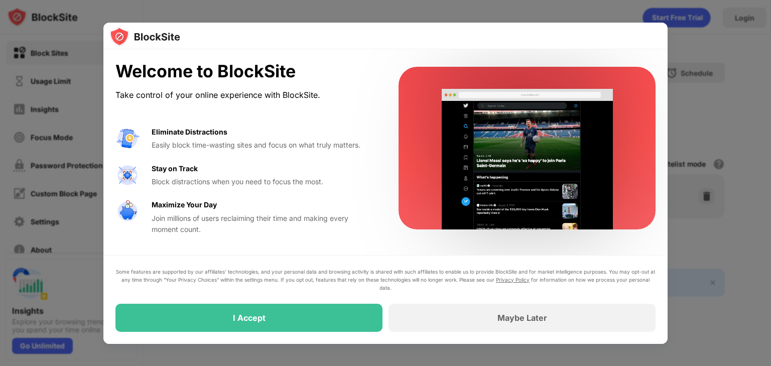  I want to click on div: Eliminate Distractions, so click(189, 132).